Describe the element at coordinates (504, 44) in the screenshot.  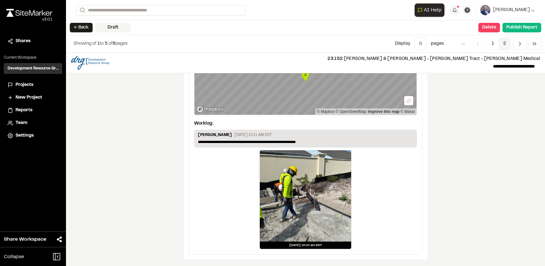
I see `span: 2` at that location.